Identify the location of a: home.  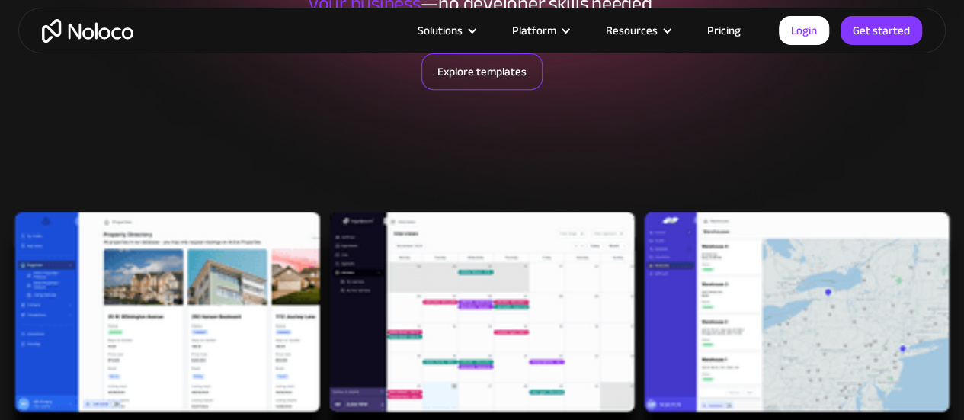
(88, 30).